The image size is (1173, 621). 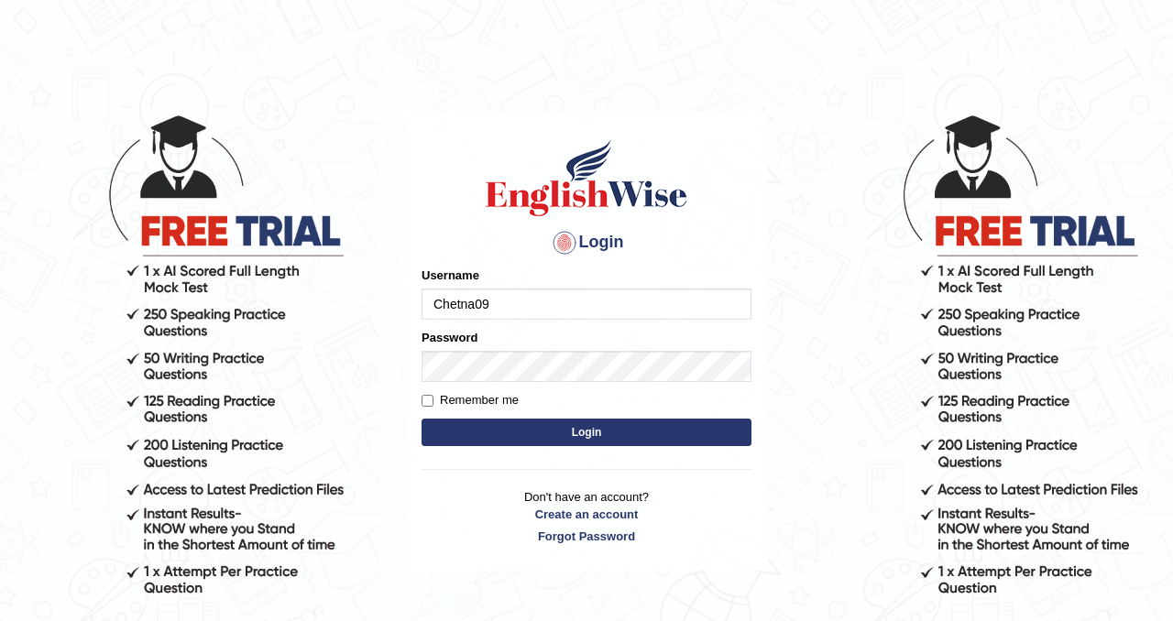 What do you see at coordinates (586, 514) in the screenshot?
I see `a: Create an account` at bounding box center [586, 514].